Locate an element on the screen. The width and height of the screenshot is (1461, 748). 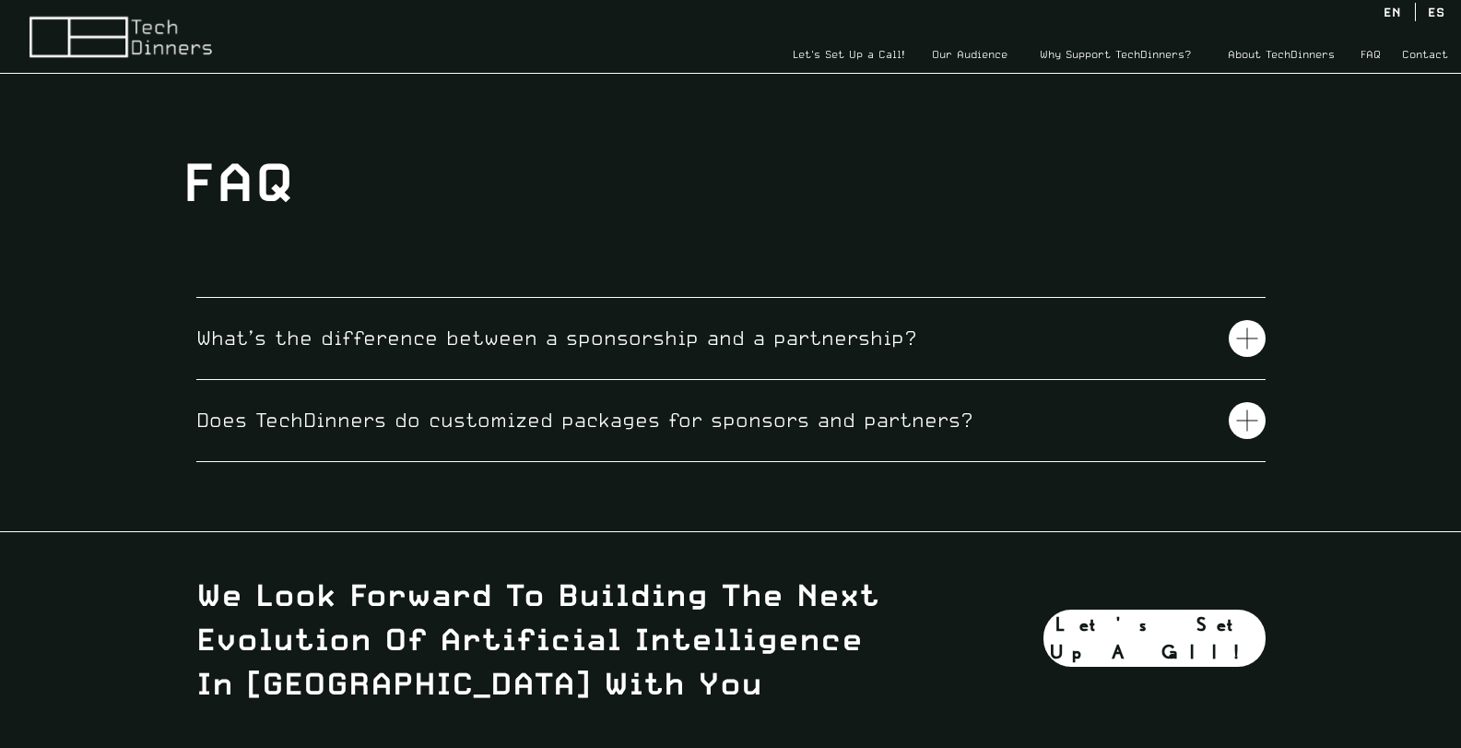
span: What’s the difference between a sponsorship and a partnership? is located at coordinates (557, 338).